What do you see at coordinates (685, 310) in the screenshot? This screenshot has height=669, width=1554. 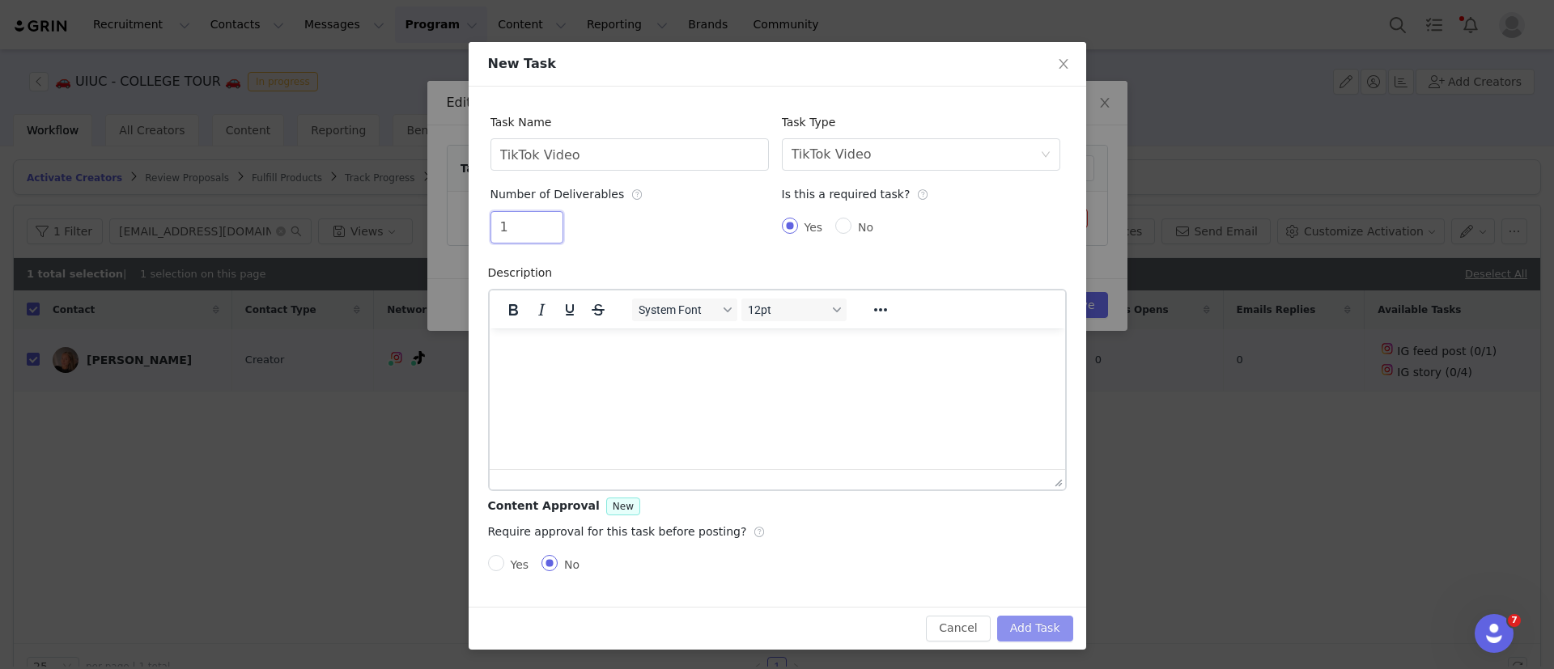 I see `button: Fonts` at bounding box center [685, 310].